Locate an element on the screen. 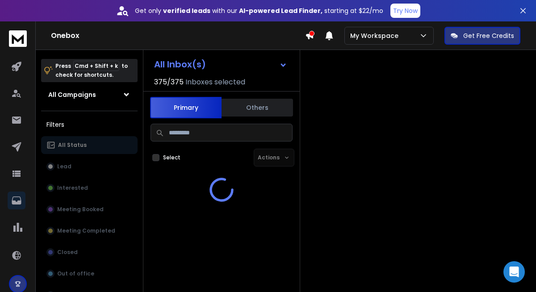 The image size is (536, 292). h3: Inboxes selected is located at coordinates (215, 82).